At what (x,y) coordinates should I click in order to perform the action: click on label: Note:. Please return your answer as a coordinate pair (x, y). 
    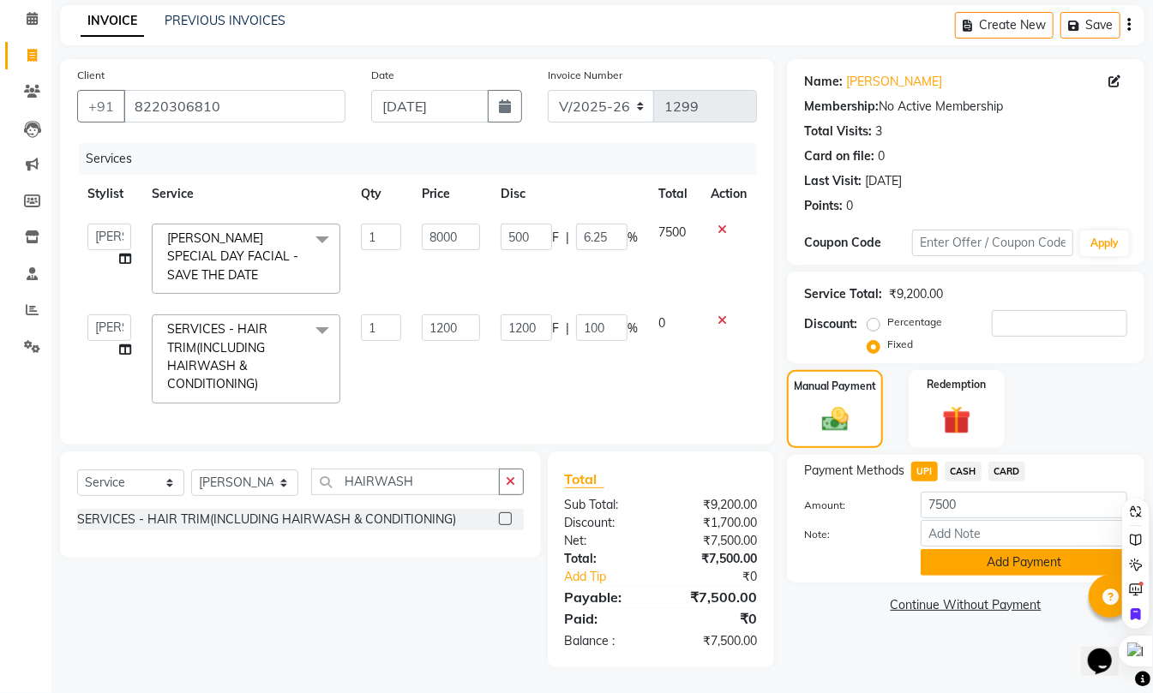
    Looking at the image, I should click on (849, 535).